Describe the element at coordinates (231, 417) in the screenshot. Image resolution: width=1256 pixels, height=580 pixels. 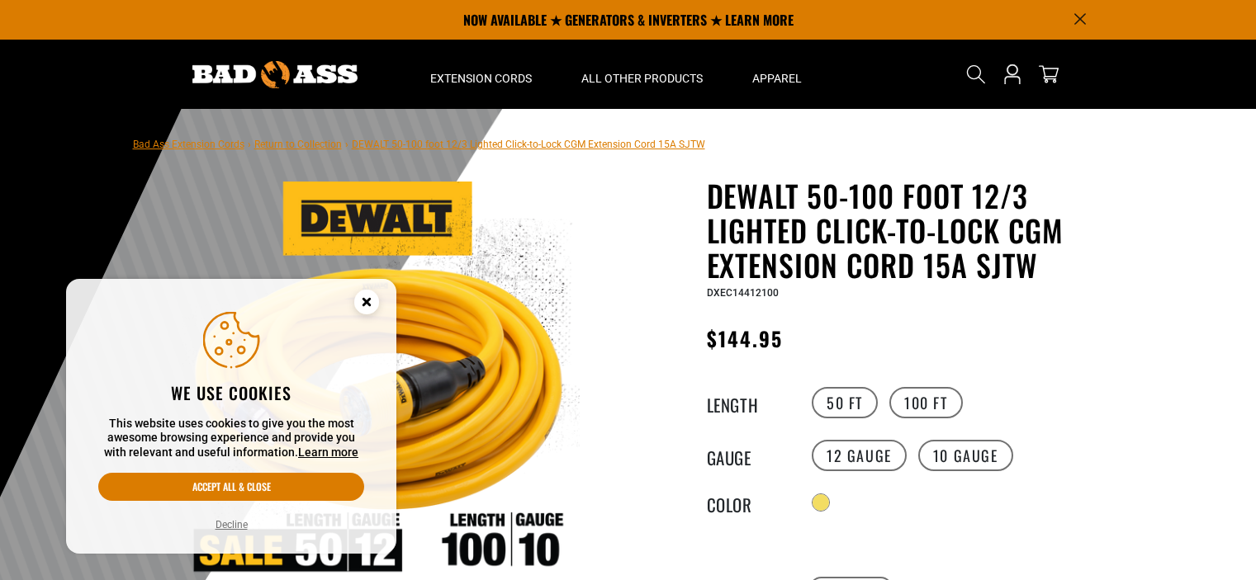
I see `aside: Cookie Consent` at that location.